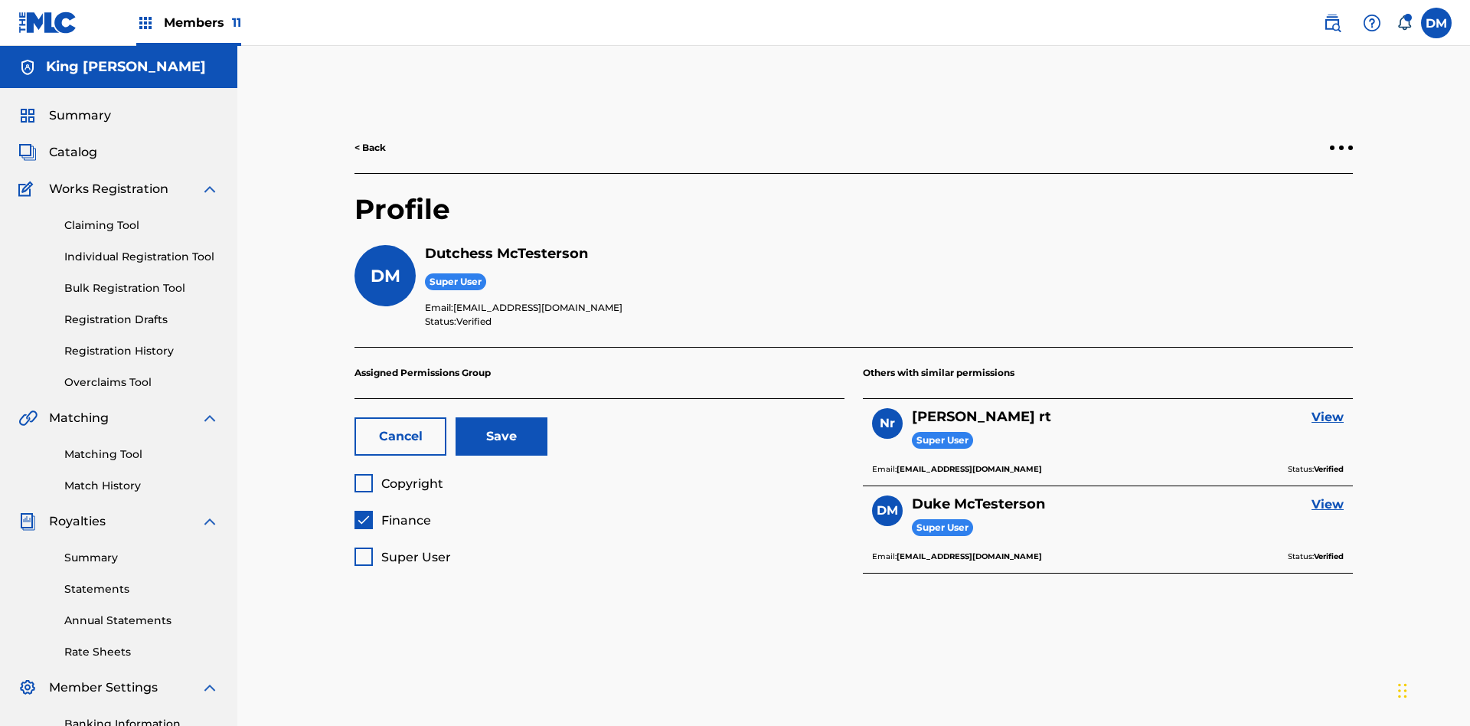  I want to click on img: Royalties, so click(28, 521).